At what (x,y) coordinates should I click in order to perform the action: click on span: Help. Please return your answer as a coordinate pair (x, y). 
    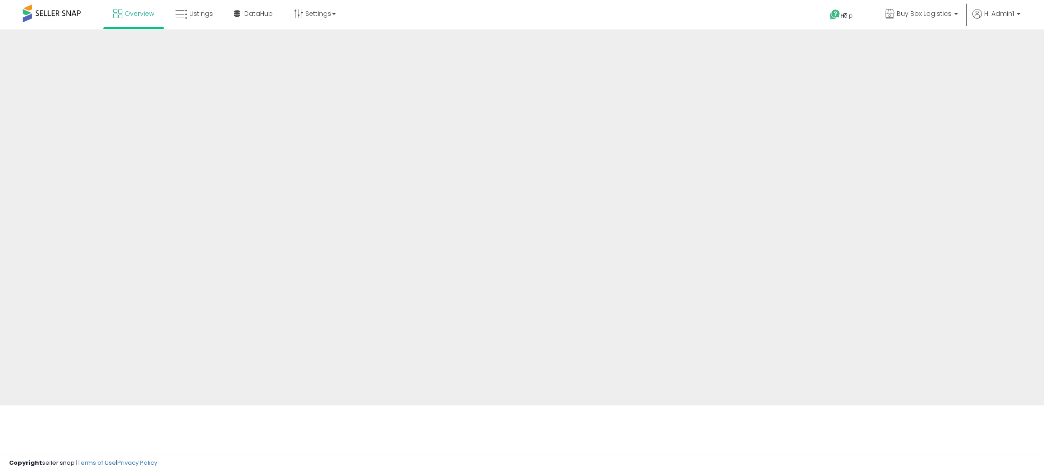
    Looking at the image, I should click on (846, 15).